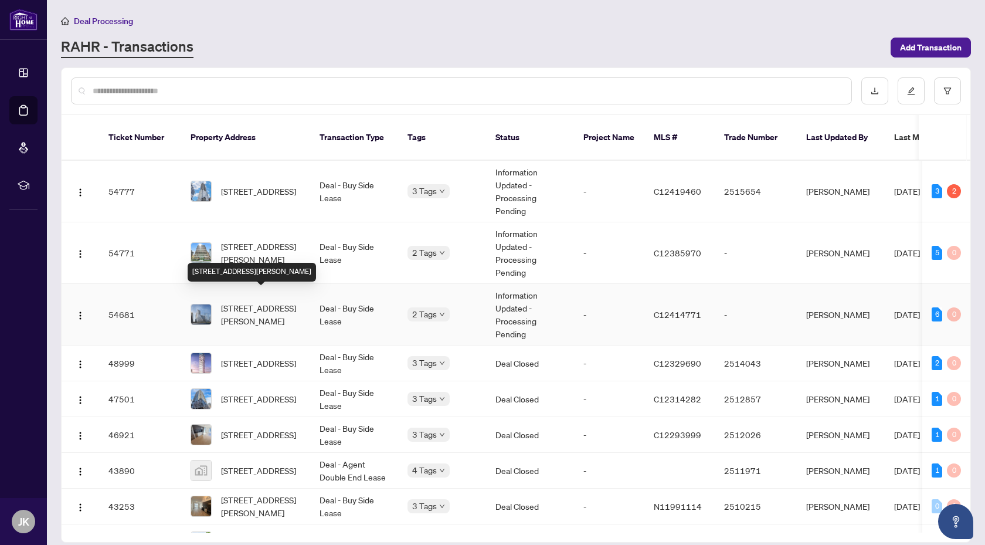  I want to click on td: 2510215, so click(756, 506).